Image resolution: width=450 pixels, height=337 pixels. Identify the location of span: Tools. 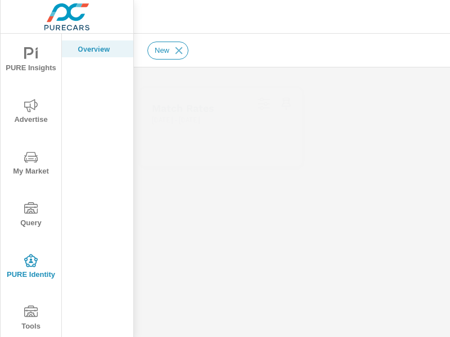
(31, 319).